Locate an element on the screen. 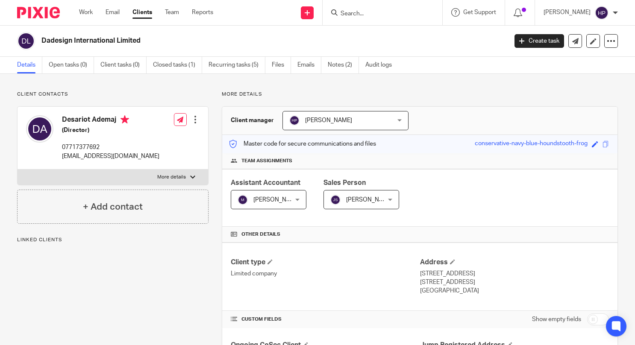 This screenshot has height=345, width=635. a: Audit logs is located at coordinates (382, 65).